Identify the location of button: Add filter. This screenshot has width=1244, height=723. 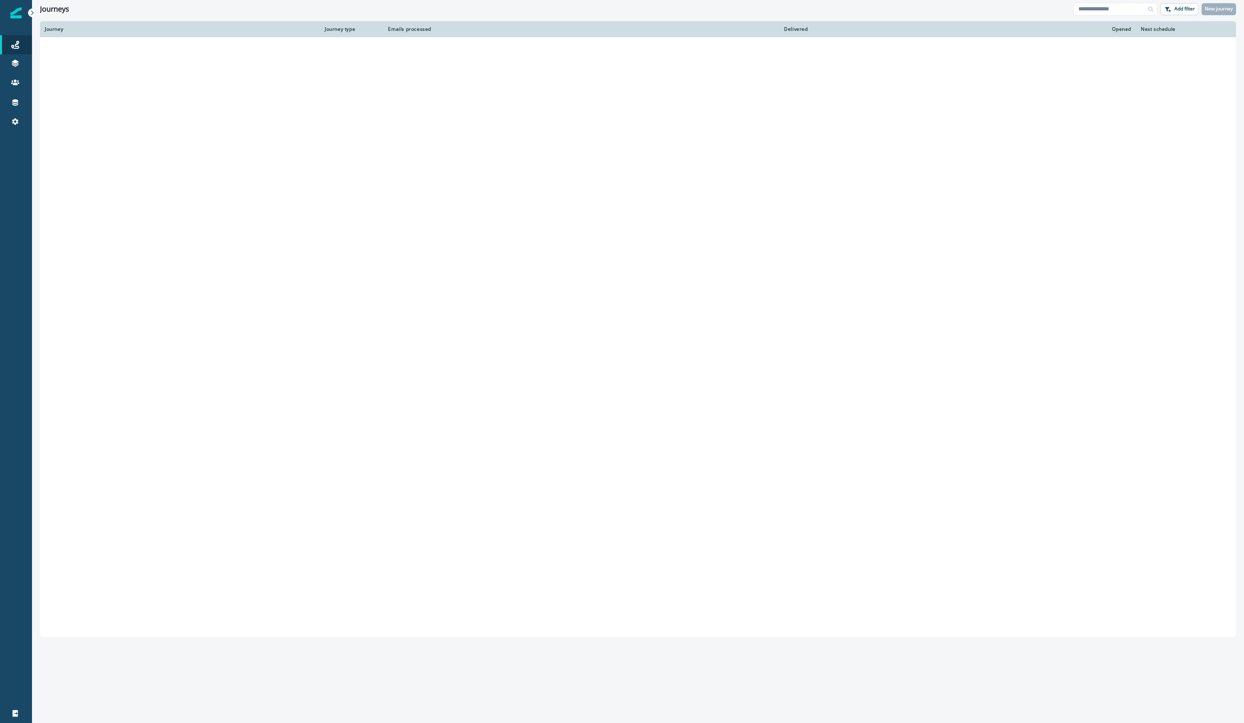
(1179, 9).